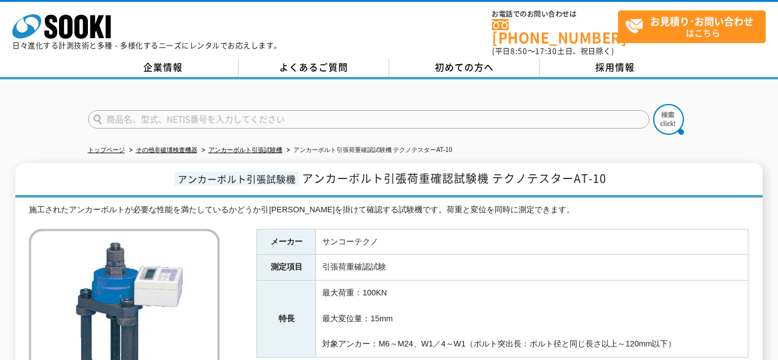 This screenshot has height=360, width=778. Describe the element at coordinates (237, 178) in the screenshot. I see `span: アンカーボルト引張試験機` at that location.